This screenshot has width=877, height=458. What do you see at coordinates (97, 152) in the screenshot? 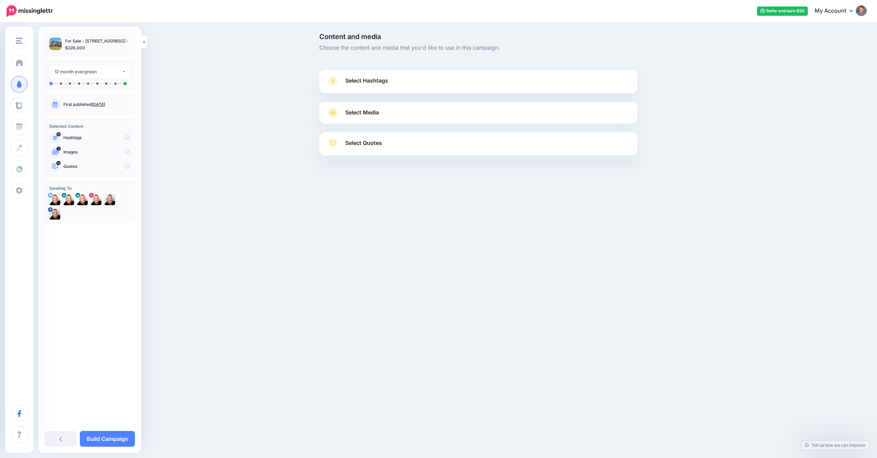
I see `p: Images` at bounding box center [97, 152].